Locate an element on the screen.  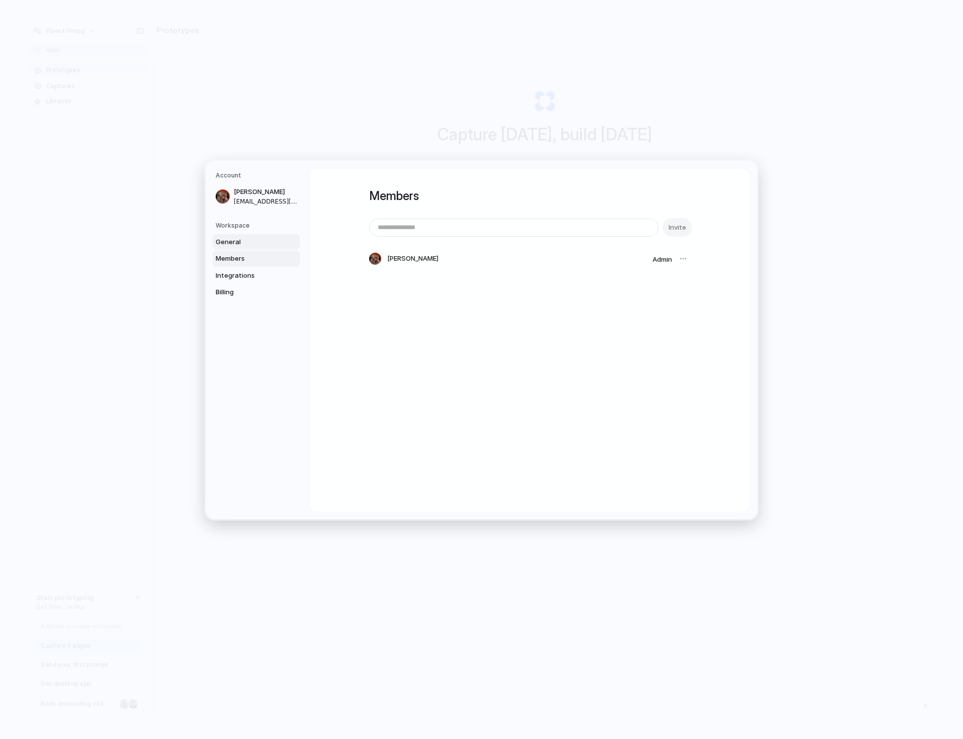
span: Integrations is located at coordinates (248, 275).